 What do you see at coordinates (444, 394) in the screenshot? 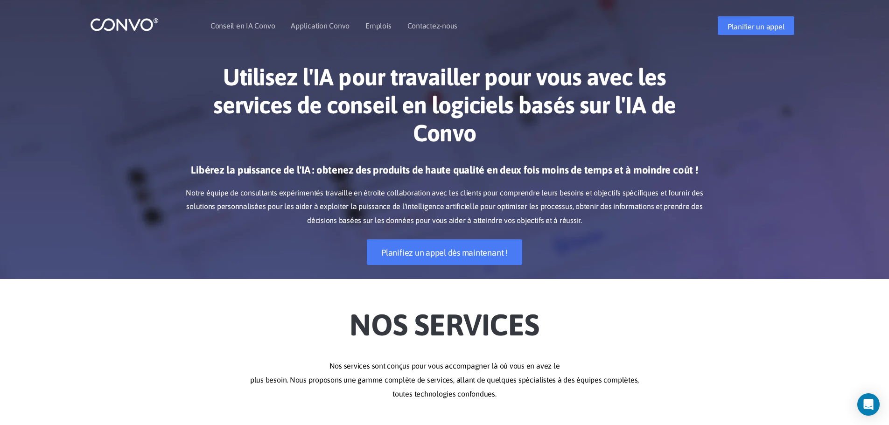
I see `font: toutes technologies confondues.` at bounding box center [444, 394].